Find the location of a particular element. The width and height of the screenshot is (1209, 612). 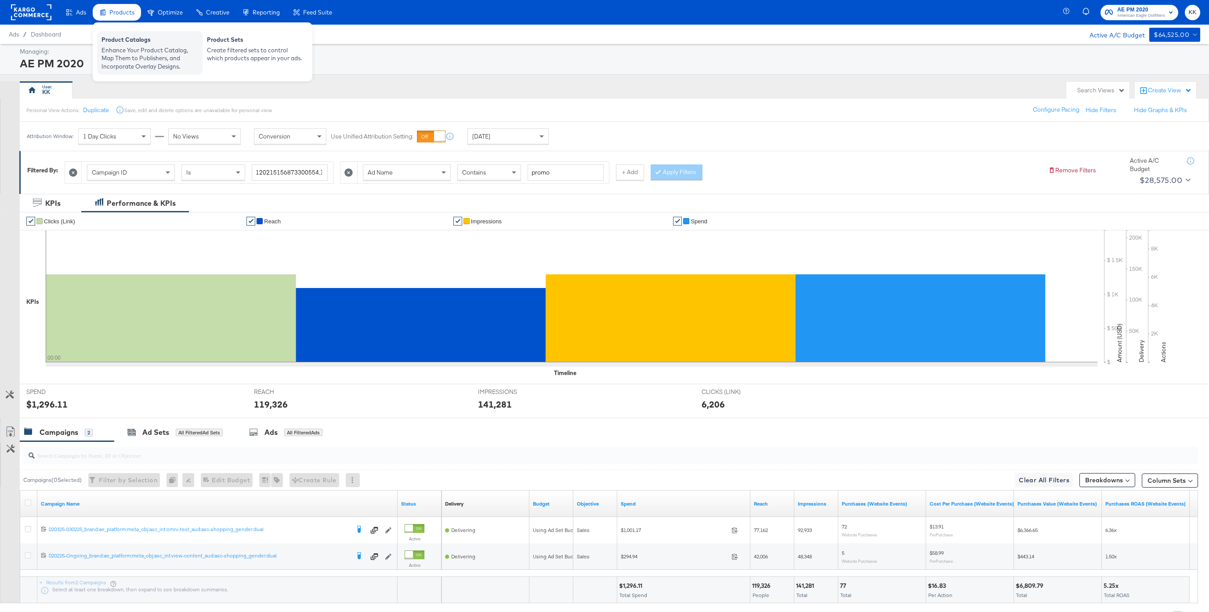

div: Filtered By: is located at coordinates (43, 170).